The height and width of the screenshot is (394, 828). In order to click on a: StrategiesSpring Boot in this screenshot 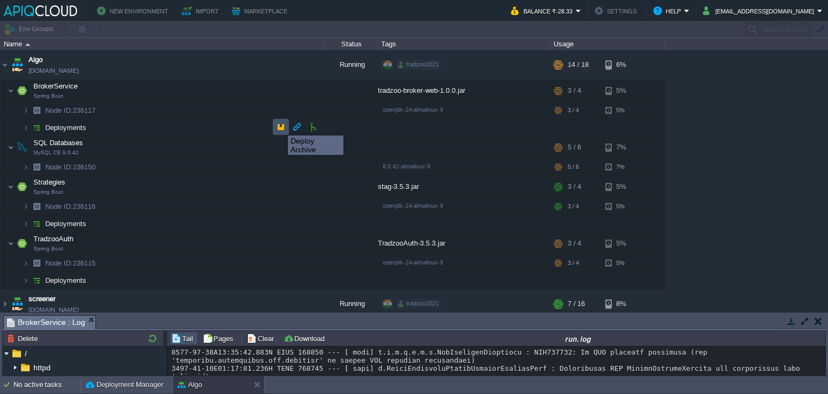, I will do `click(50, 182)`.